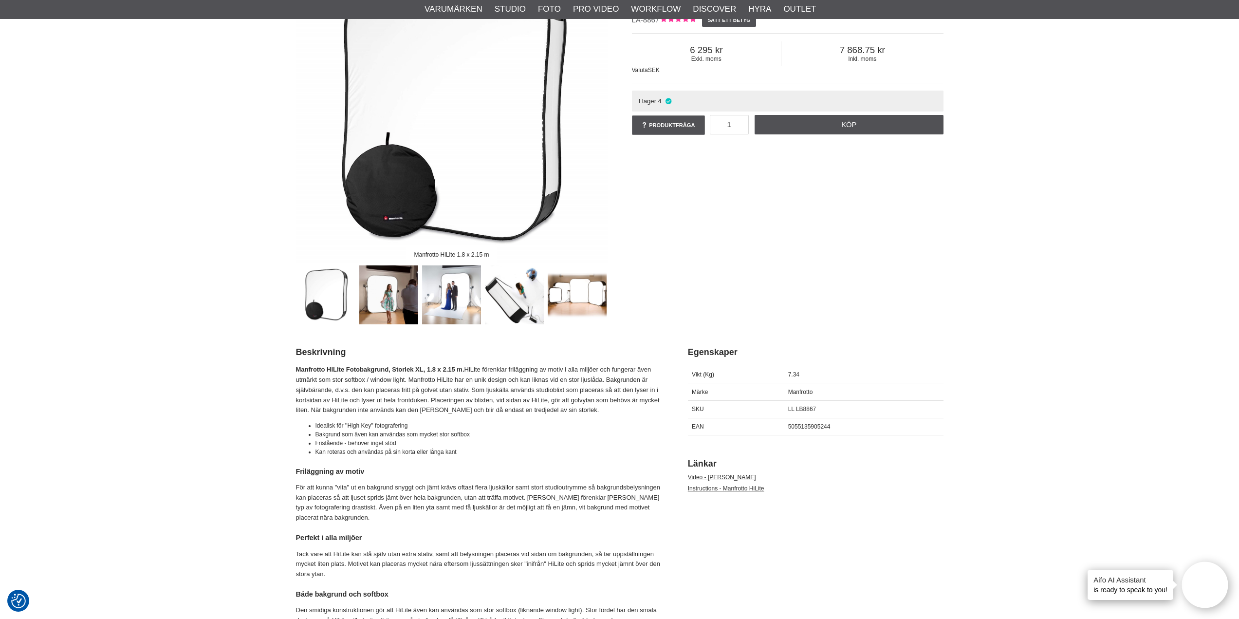  What do you see at coordinates (479, 594) in the screenshot?
I see `h4: Både bakgrund och softbox` at bounding box center [479, 594].